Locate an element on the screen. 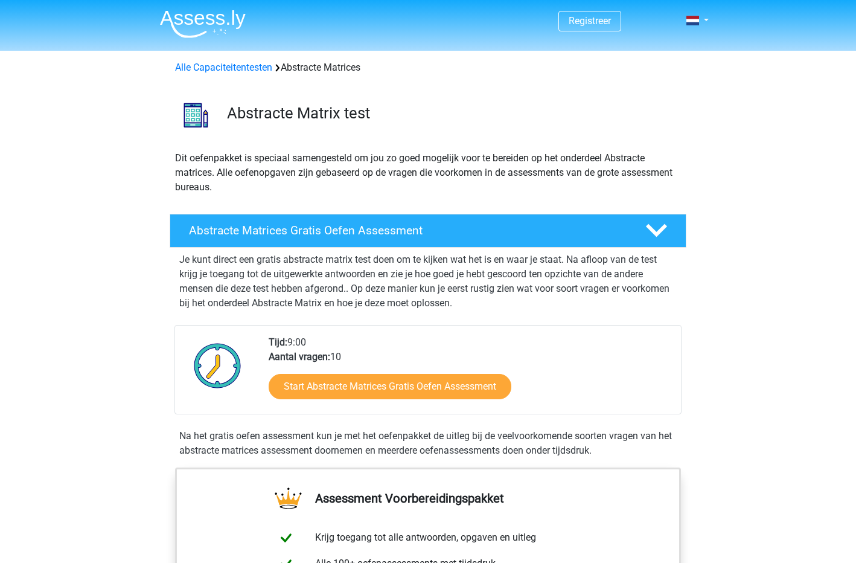 The image size is (856, 563). div: Na het gratis oefen assessment kun je met het oefenpakket de uitleg bij de veelvoorkomende soorte... is located at coordinates (428, 443).